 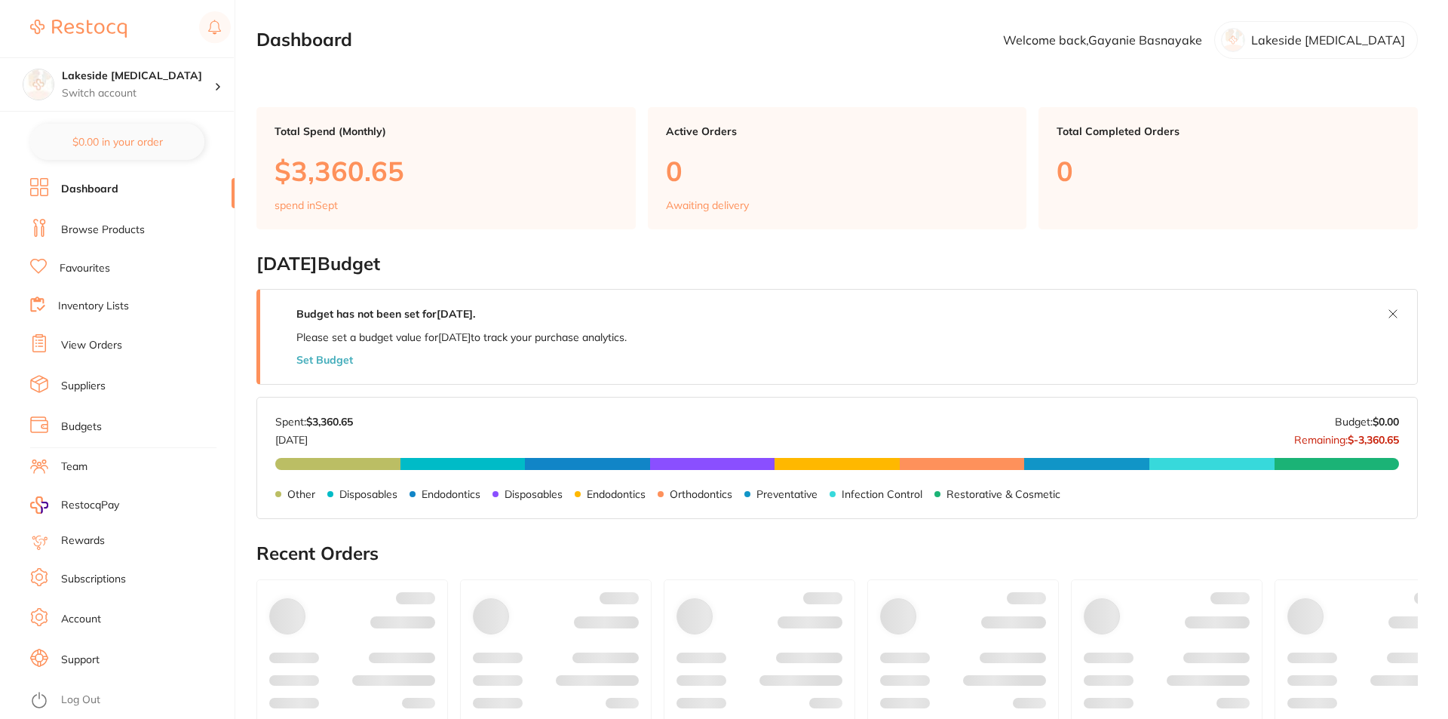 What do you see at coordinates (78, 29) in the screenshot?
I see `a: Restocq Logo` at bounding box center [78, 29].